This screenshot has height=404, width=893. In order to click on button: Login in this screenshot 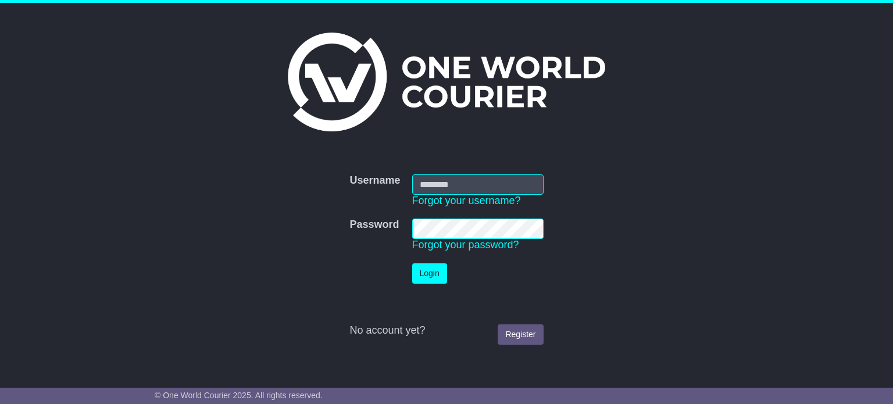, I will do `click(430, 273)`.